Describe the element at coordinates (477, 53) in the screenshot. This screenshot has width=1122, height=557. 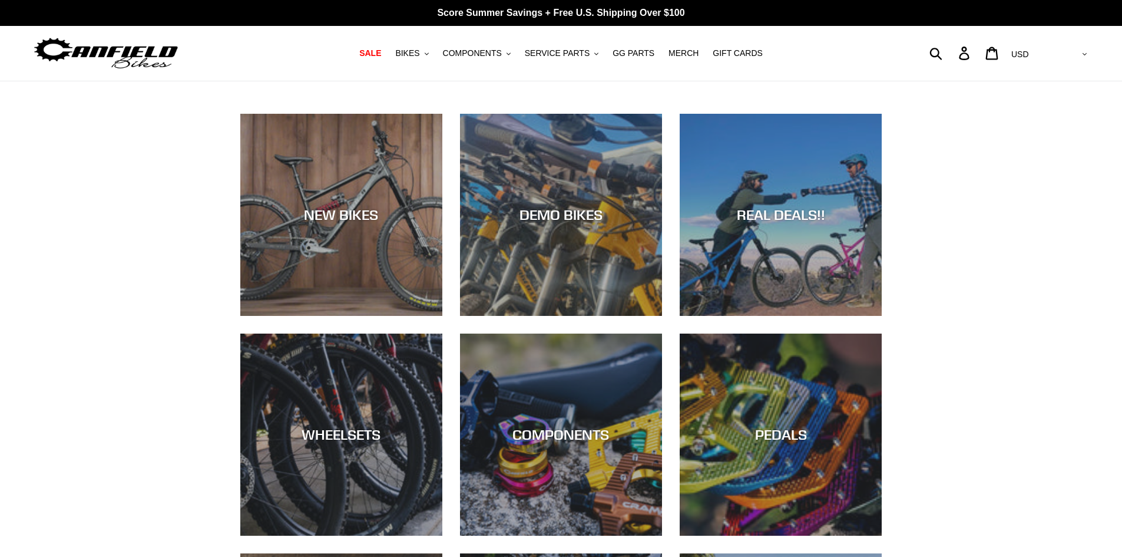
I see `button: COMPONENTS` at that location.